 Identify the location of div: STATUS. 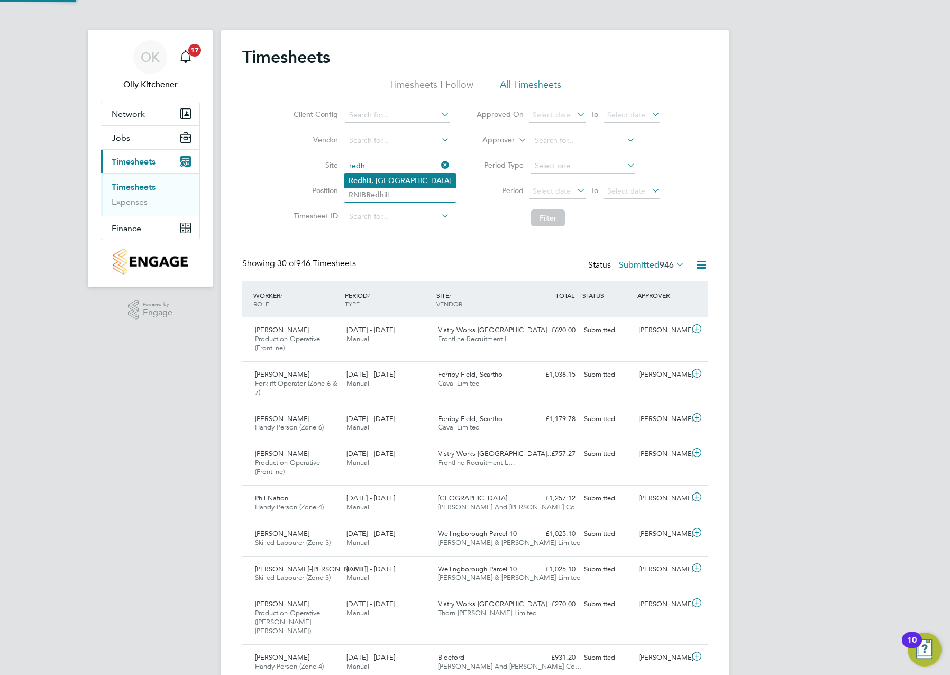
(607, 295).